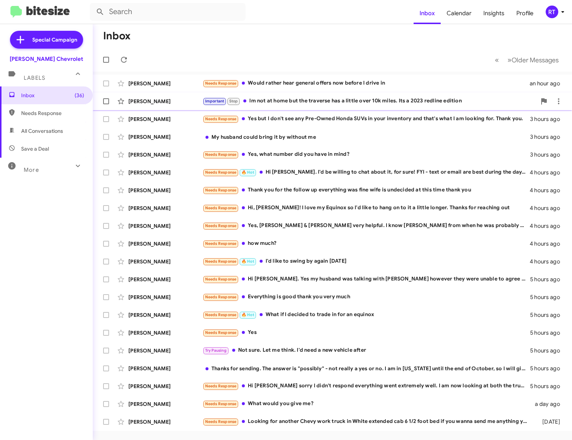  I want to click on span: Stop, so click(234, 101).